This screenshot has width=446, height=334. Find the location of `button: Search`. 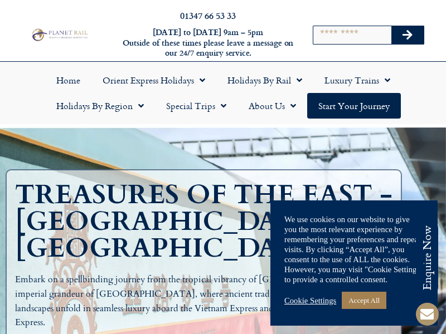

button: Search is located at coordinates (407, 35).